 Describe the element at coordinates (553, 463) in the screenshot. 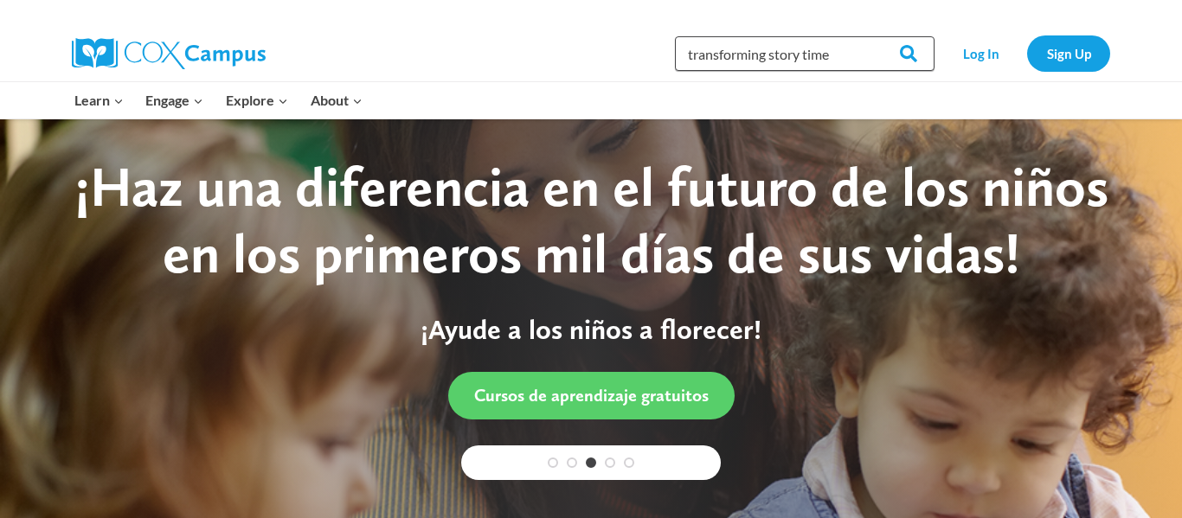

I see `a: 1` at that location.